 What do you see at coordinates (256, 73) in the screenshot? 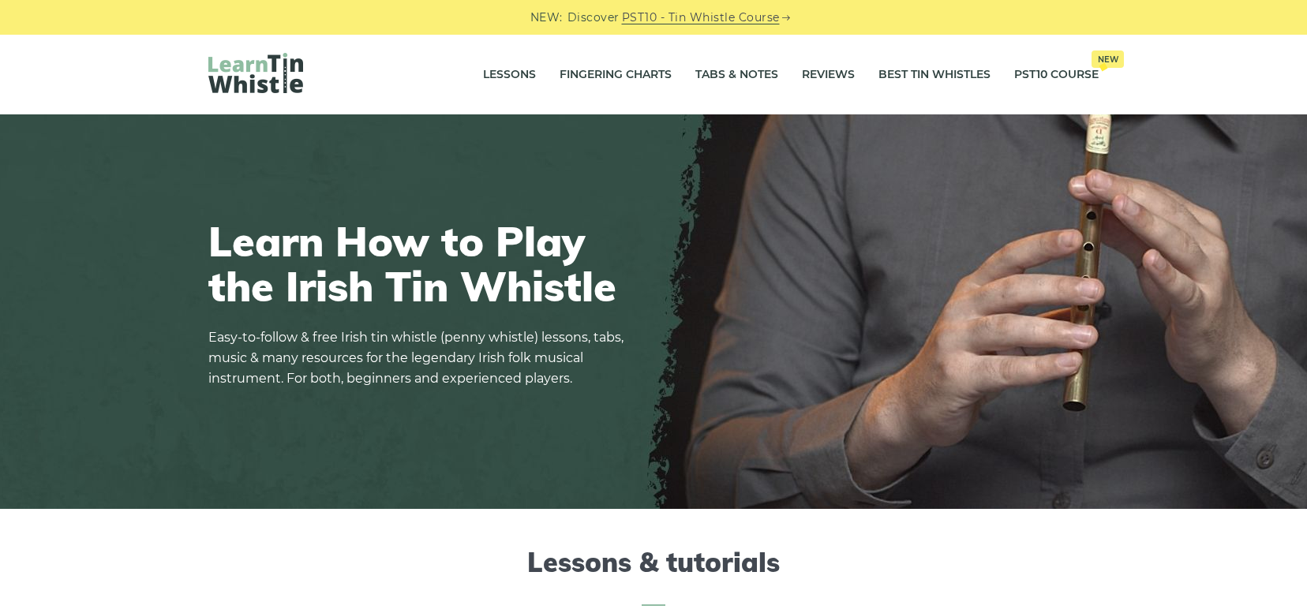
I see `img: LearnTinWhistle.com` at bounding box center [256, 73].